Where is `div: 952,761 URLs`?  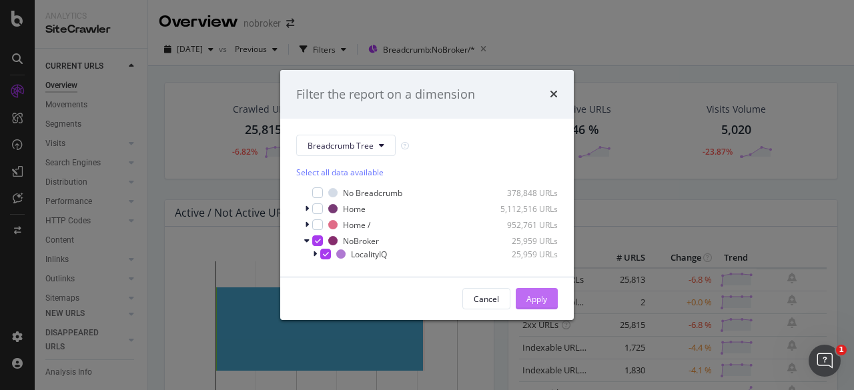 div: 952,761 URLs is located at coordinates (525, 225).